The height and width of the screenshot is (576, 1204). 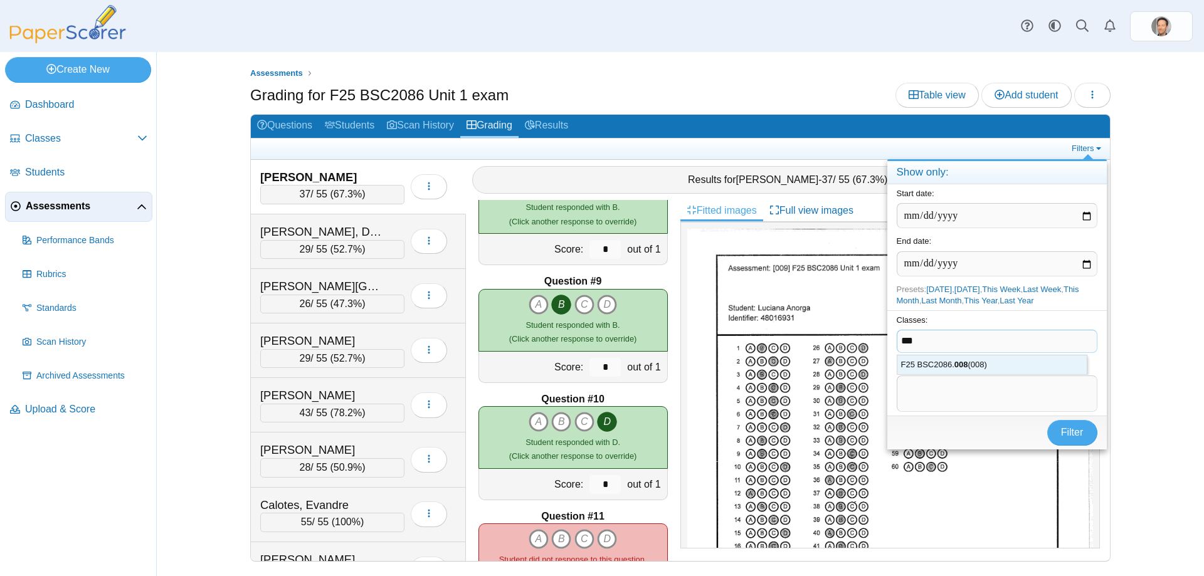 What do you see at coordinates (86, 172) in the screenshot?
I see `span: Students` at bounding box center [86, 172].